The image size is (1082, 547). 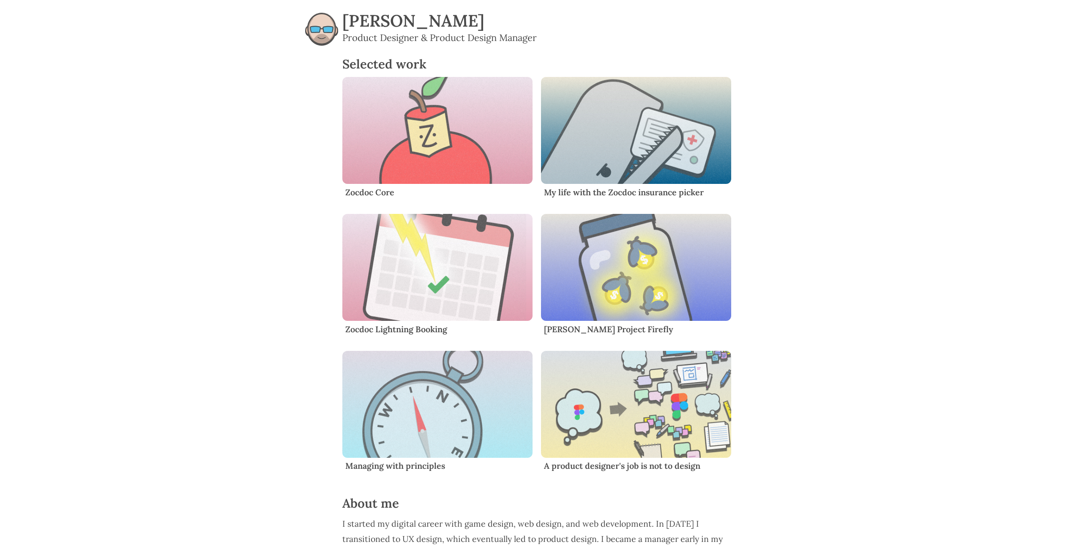 I want to click on a: Managing with principles, so click(x=438, y=415).